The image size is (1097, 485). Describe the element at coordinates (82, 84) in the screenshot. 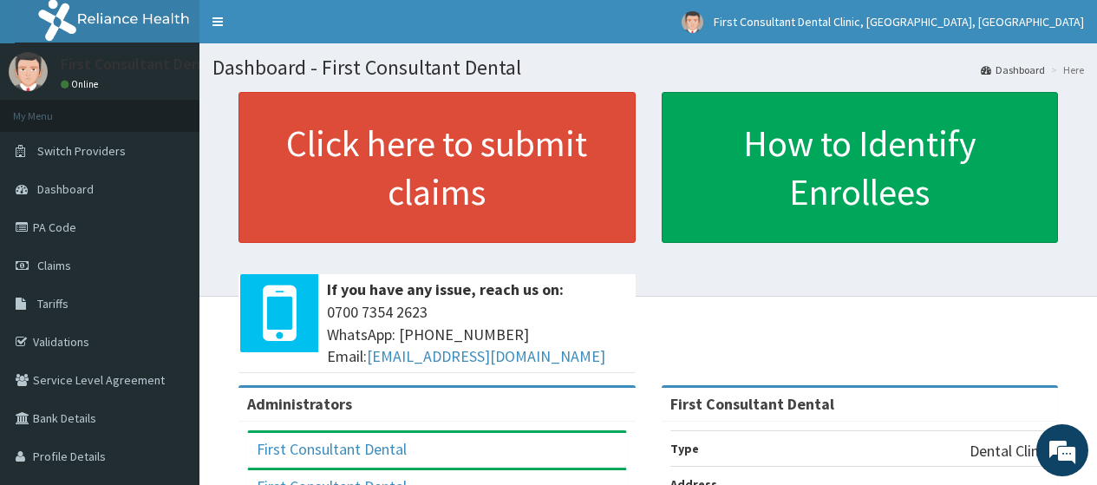

I see `a: Online` at that location.